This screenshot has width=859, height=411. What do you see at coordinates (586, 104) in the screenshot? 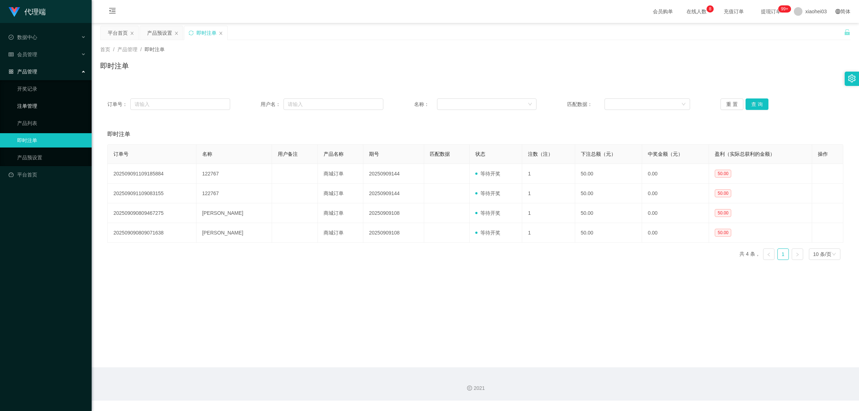
I see `span: 匹配数据：` at bounding box center [586, 104].